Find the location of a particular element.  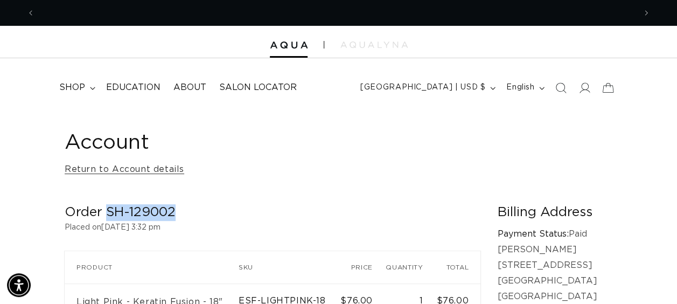

button: Previous announcement is located at coordinates (31, 13).